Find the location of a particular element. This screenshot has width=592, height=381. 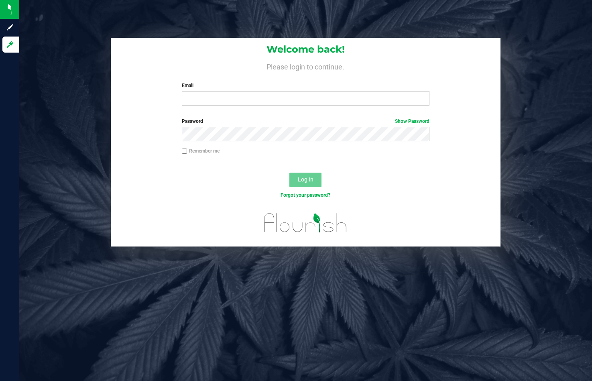

label: Email is located at coordinates (306, 85).